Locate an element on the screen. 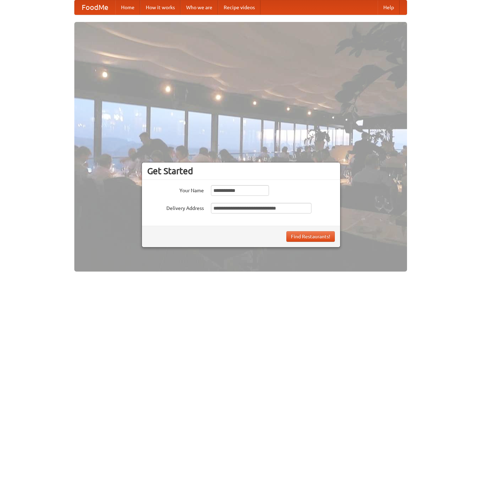  a: How it works is located at coordinates (160, 7).